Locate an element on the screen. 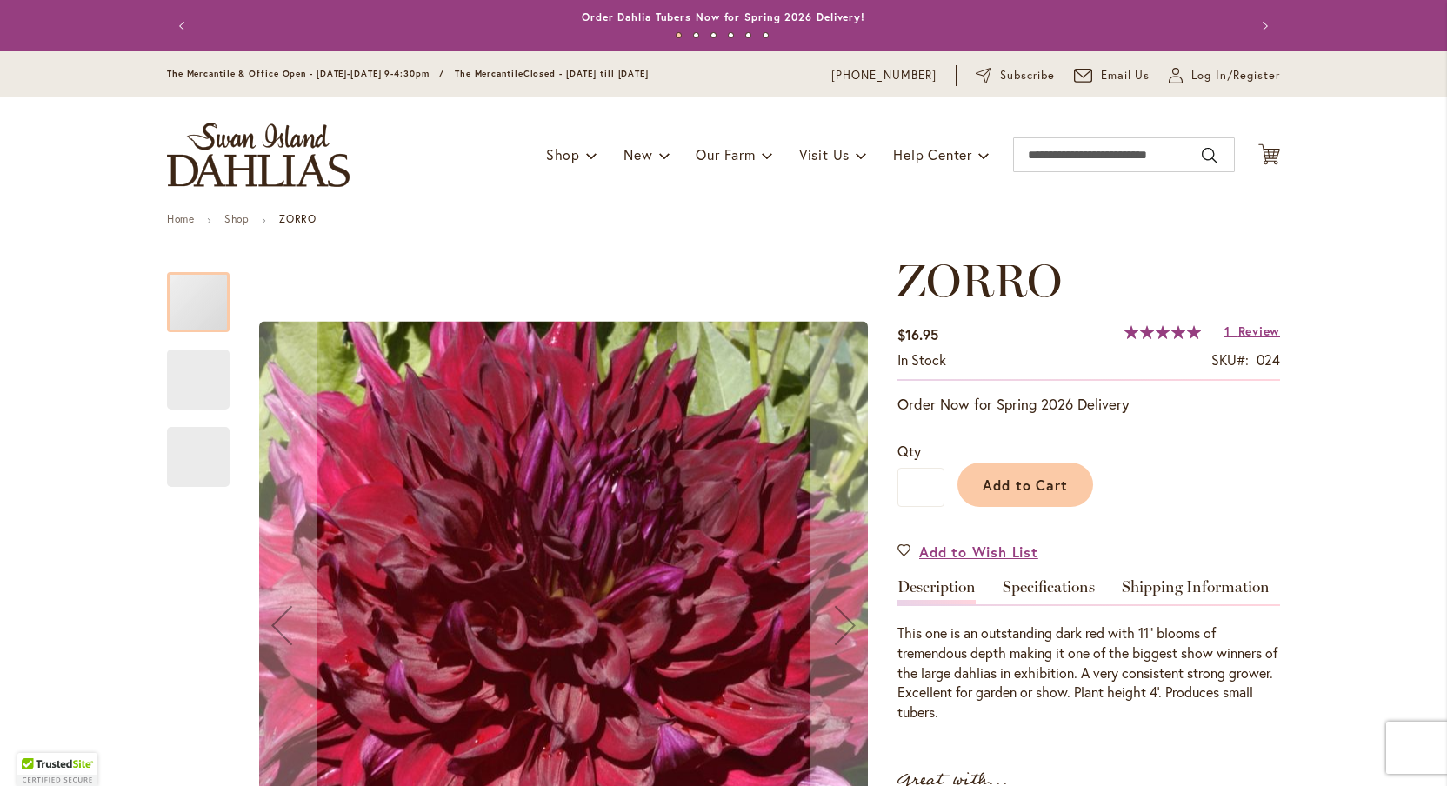 Image resolution: width=1447 pixels, height=786 pixels. a: store logo is located at coordinates (258, 155).